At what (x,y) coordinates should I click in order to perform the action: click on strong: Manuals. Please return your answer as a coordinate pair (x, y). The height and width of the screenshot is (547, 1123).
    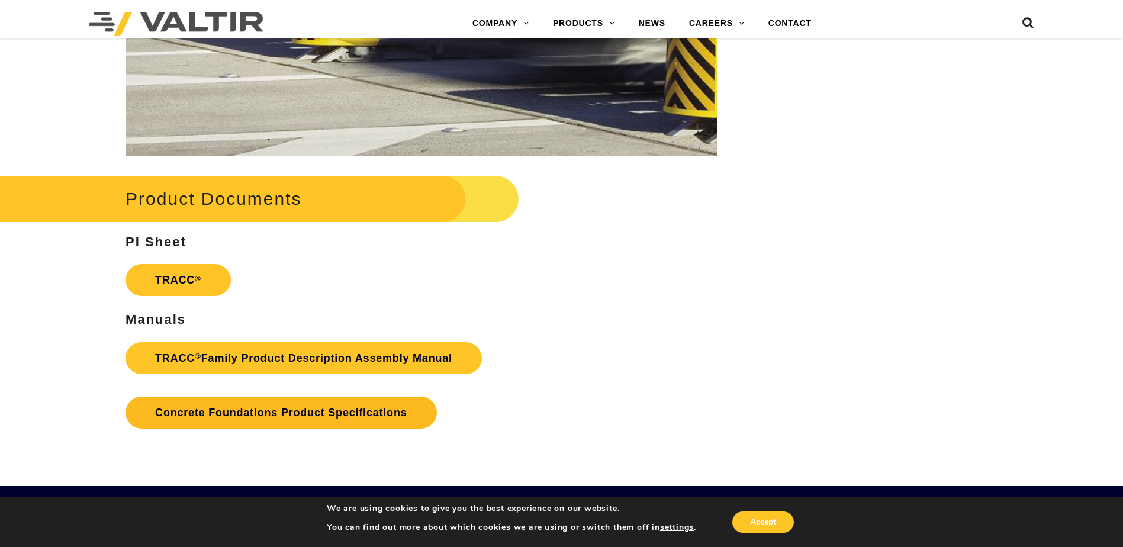
    Looking at the image, I should click on (156, 319).